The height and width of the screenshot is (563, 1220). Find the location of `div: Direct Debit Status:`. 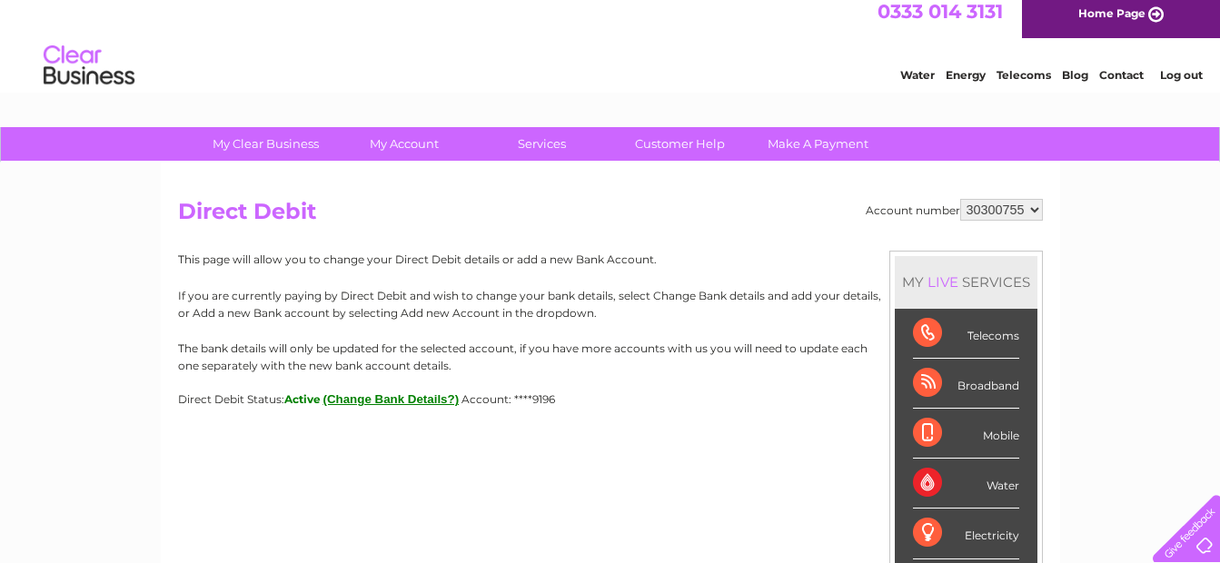

div: Direct Debit Status: is located at coordinates (610, 399).